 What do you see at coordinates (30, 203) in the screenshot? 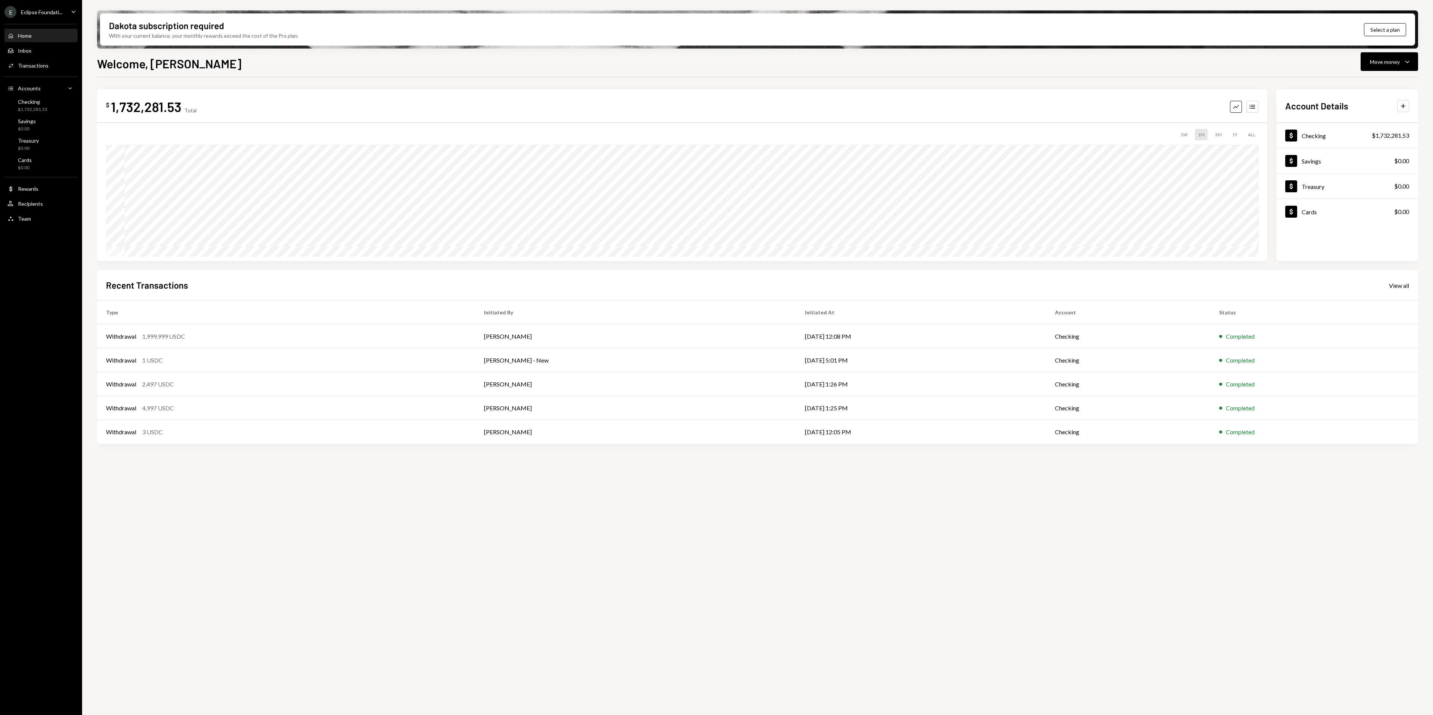
I see `div: Recipients` at bounding box center [30, 203].